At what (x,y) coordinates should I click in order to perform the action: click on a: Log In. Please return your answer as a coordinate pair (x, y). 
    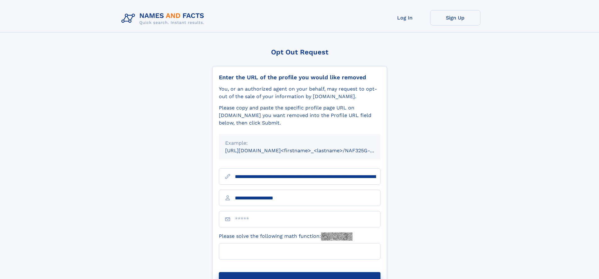
    Looking at the image, I should click on (405, 18).